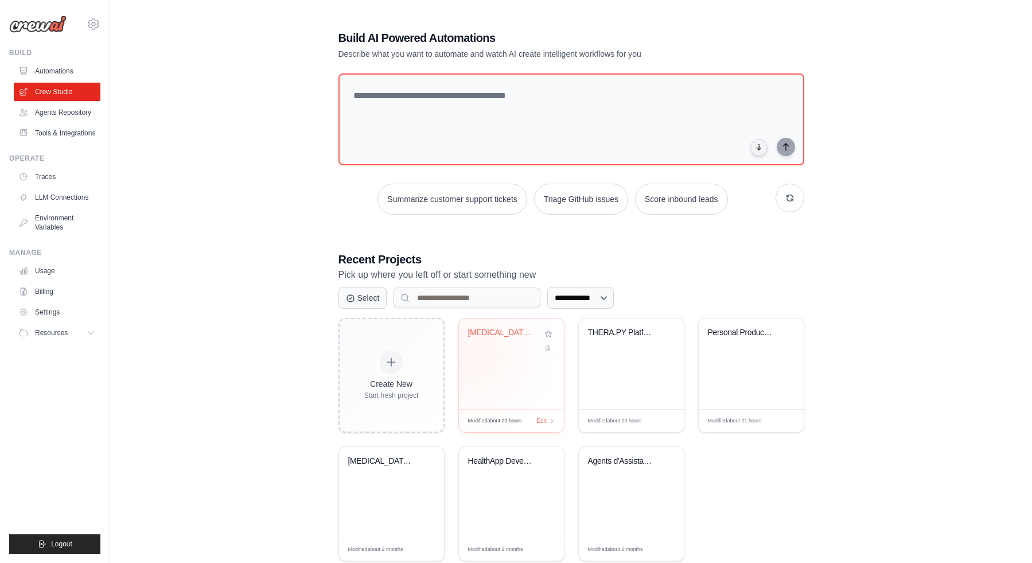 This screenshot has height=563, width=1032. Describe the element at coordinates (391, 384) in the screenshot. I see `div: Create New` at that location.